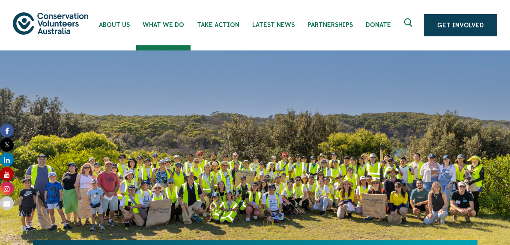 The width and height of the screenshot is (510, 245). What do you see at coordinates (330, 25) in the screenshot?
I see `span: Partnerships` at bounding box center [330, 25].